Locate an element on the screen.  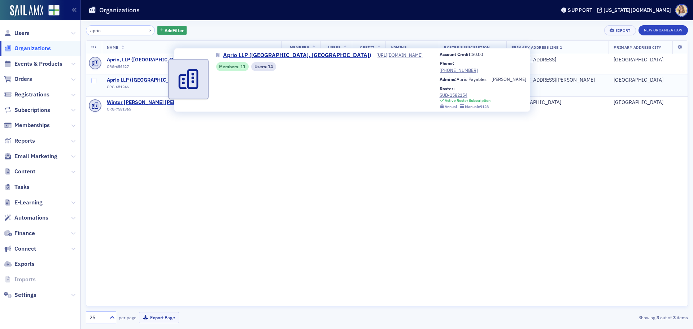
span: Members : is located at coordinates (230, 66).